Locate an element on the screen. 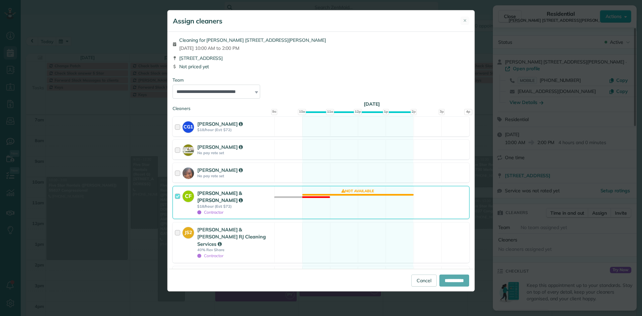 Image resolution: width=642 pixels, height=316 pixels. h5: Assign cleaners is located at coordinates (198, 21).